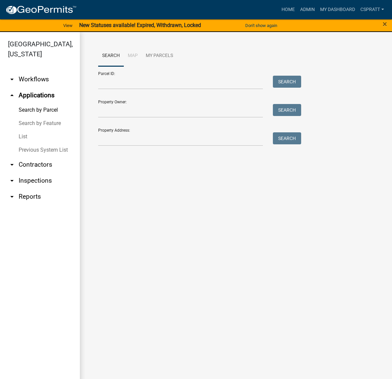 The width and height of the screenshot is (392, 379). Describe the element at coordinates (372, 10) in the screenshot. I see `a: cspratt` at that location.